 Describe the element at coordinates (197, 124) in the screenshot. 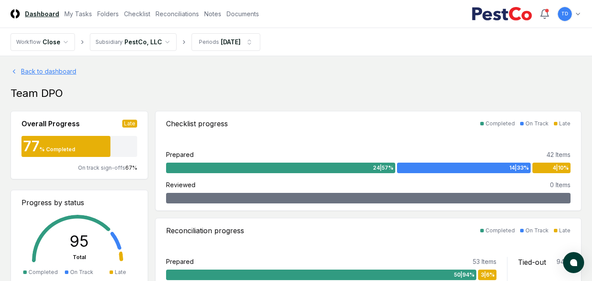

I see `div: Checklist progress` at that location.